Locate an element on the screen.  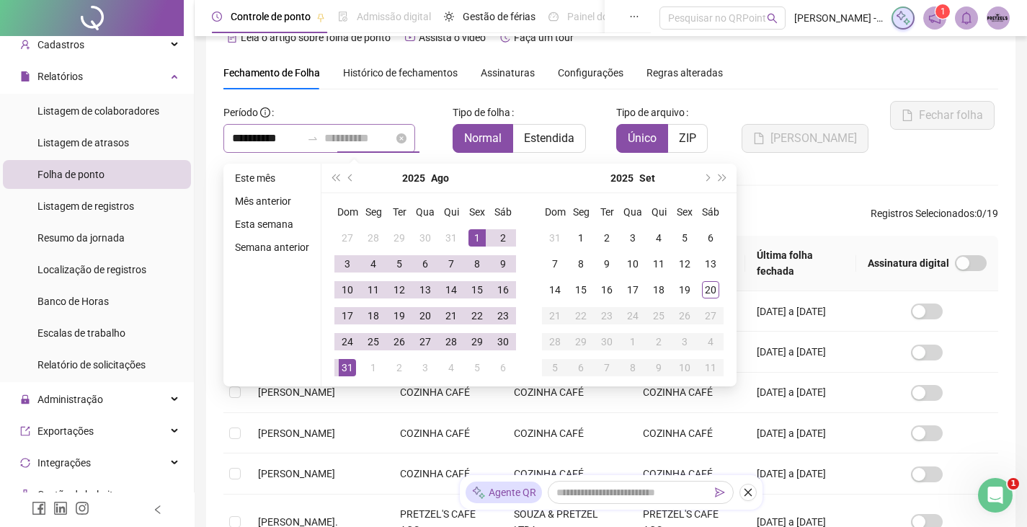
td: 2025-09-09 is located at coordinates (607, 264).